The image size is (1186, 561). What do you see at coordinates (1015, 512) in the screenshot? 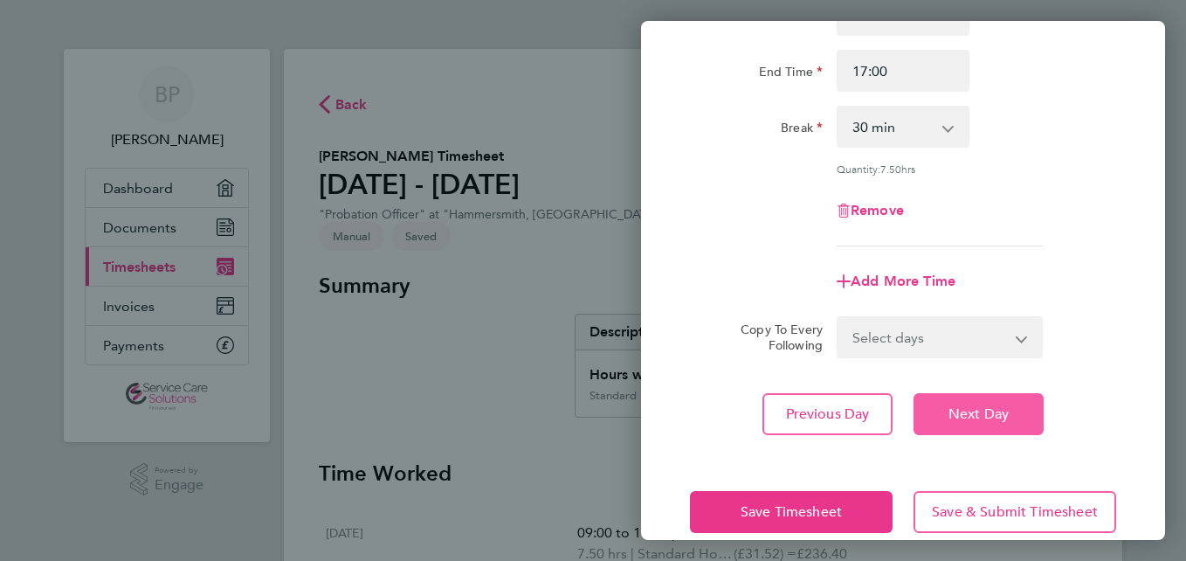
I see `span: Save & Submit Timesheet` at bounding box center [1015, 512].